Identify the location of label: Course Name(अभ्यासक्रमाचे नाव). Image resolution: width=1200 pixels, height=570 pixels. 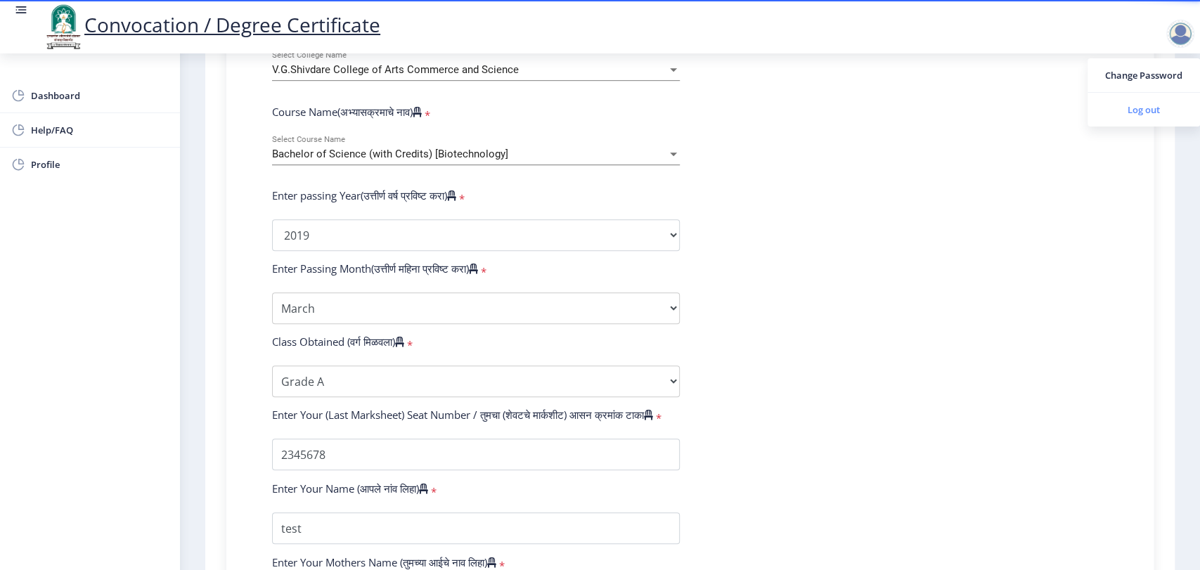
(347, 112).